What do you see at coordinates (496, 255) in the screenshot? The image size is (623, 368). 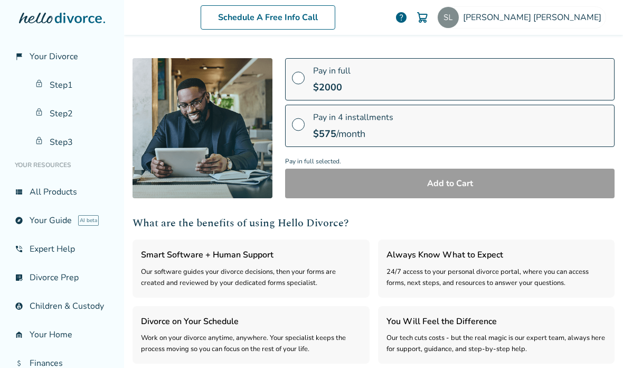 I see `h3: Always Know What to Expect` at bounding box center [496, 255].